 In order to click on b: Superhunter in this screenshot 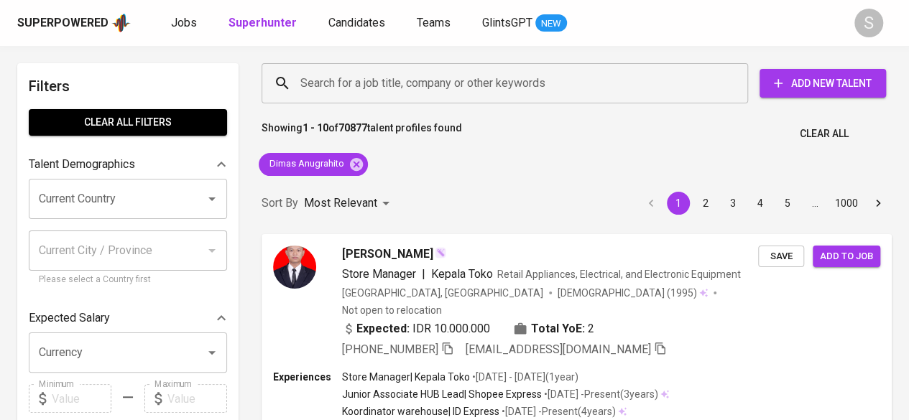, I will do `click(262, 22)`.